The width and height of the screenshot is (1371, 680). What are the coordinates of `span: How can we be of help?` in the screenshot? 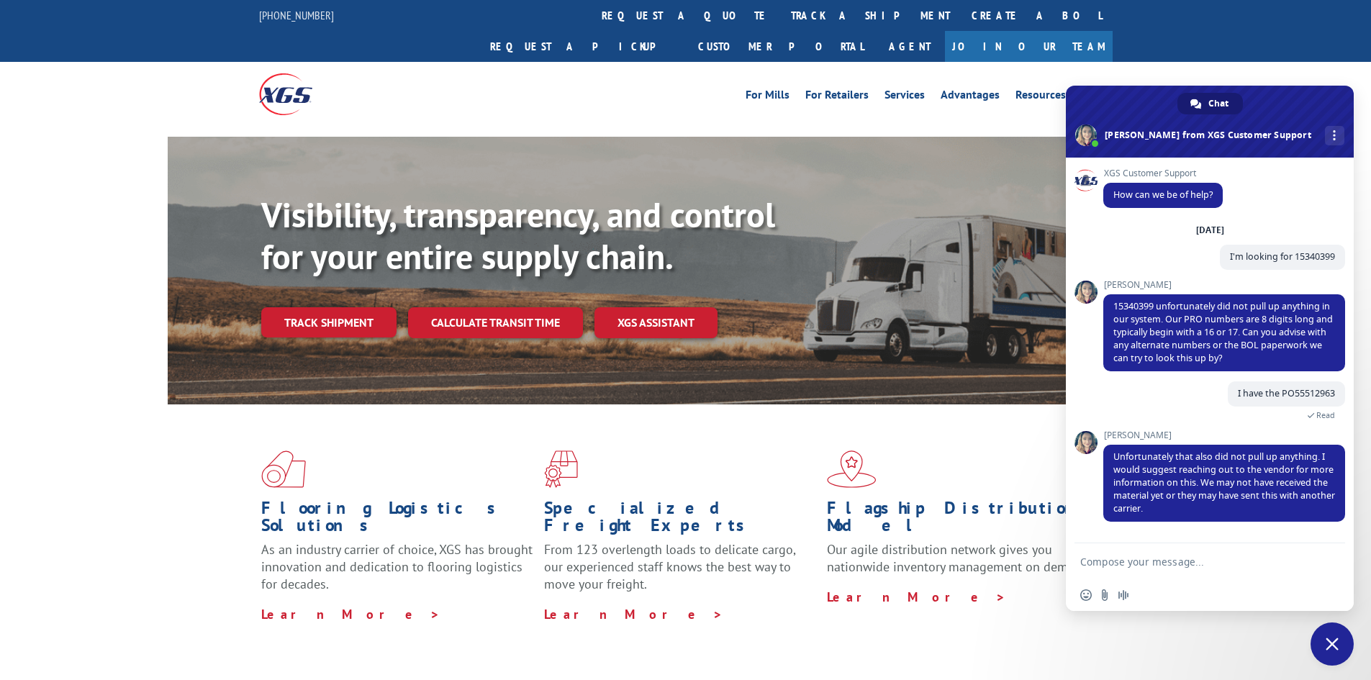 It's located at (1163, 194).